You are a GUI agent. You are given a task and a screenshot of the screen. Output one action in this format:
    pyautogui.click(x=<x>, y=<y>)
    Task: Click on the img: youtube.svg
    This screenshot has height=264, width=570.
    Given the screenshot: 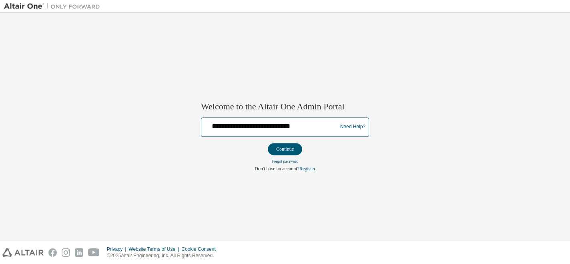 What is the action you would take?
    pyautogui.click(x=94, y=252)
    